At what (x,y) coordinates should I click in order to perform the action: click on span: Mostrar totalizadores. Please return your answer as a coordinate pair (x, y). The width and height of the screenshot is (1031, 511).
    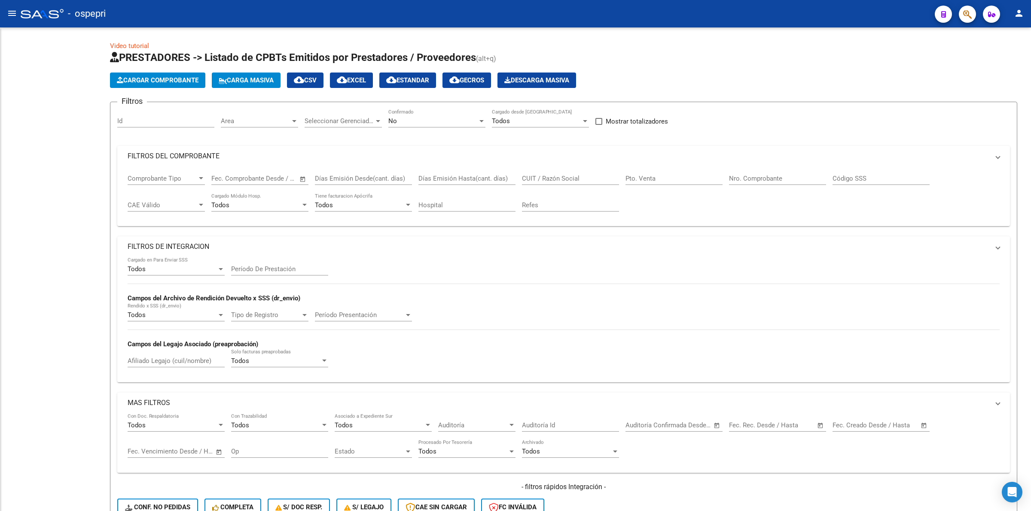
    Looking at the image, I should click on (636, 122).